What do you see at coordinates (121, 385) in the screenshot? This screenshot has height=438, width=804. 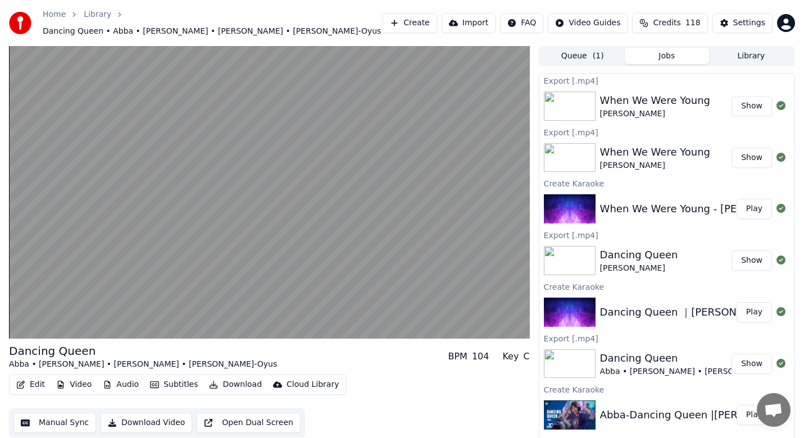 I see `button: Audio` at bounding box center [121, 385].